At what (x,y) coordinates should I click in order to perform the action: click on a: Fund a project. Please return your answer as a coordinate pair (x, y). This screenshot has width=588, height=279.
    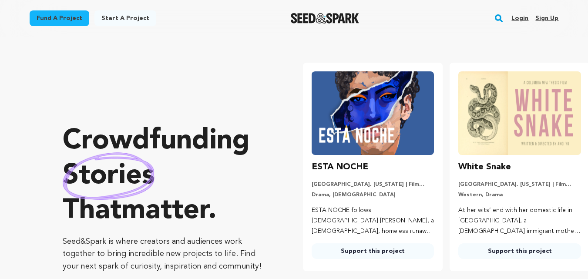
    Looking at the image, I should click on (59, 18).